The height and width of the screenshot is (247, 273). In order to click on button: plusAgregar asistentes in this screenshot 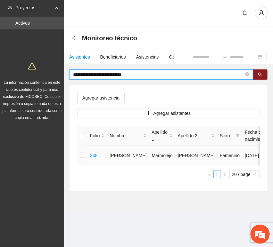, I will do `click(168, 113)`.